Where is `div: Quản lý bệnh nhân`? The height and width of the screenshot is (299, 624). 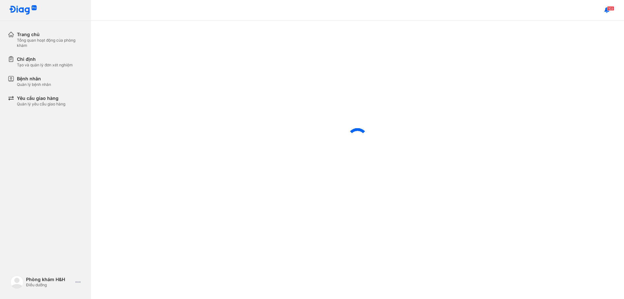 div: Quản lý bệnh nhân is located at coordinates (34, 84).